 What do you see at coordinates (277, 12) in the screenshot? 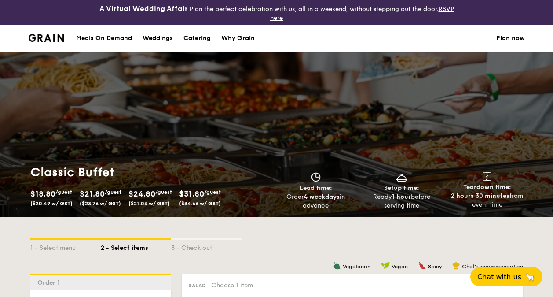
I see `div: Plan the perfect celebration with us, all in a weekend, without stepping out the door.` at bounding box center [277, 12].